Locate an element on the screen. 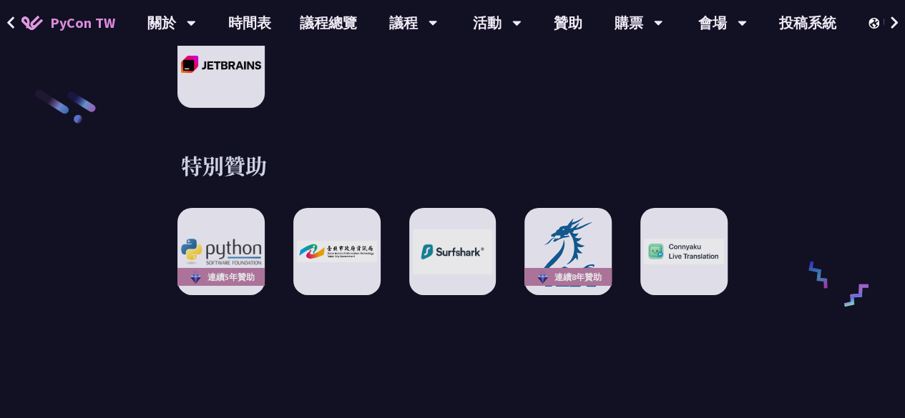 The image size is (905, 418). a: PyCon TW is located at coordinates (68, 23).